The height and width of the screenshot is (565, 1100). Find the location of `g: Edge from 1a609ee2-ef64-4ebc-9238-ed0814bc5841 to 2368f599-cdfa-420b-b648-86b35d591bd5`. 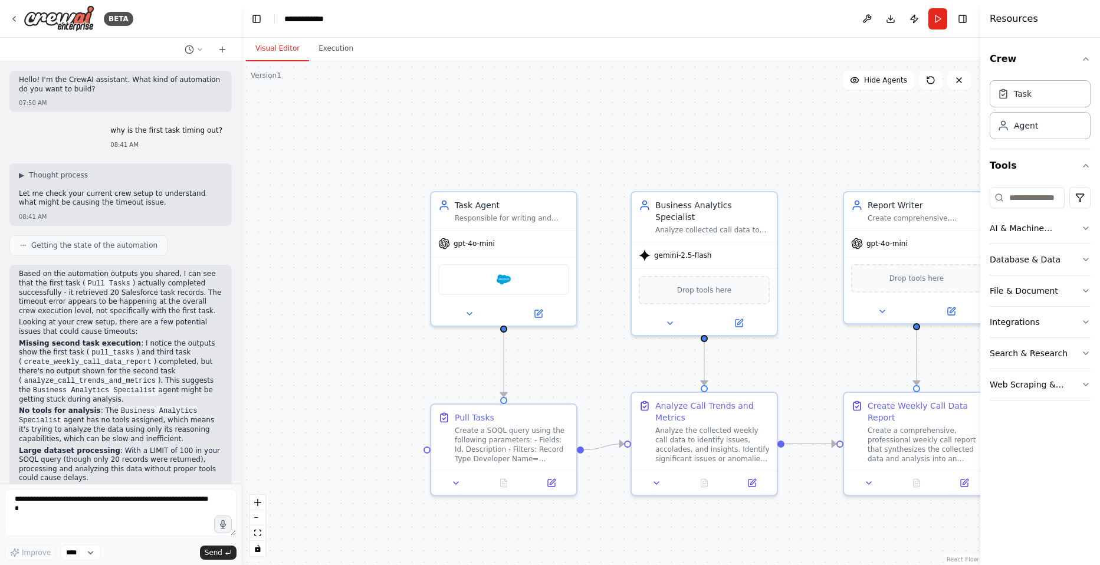

g: Edge from 1a609ee2-ef64-4ebc-9238-ed0814bc5841 to 2368f599-cdfa-420b-b648-86b35d591bd5 is located at coordinates (810, 444).